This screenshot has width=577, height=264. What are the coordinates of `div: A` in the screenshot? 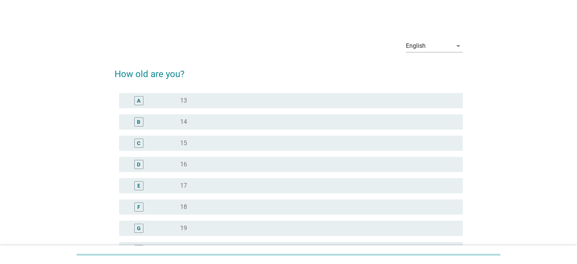 It's located at (138, 100).